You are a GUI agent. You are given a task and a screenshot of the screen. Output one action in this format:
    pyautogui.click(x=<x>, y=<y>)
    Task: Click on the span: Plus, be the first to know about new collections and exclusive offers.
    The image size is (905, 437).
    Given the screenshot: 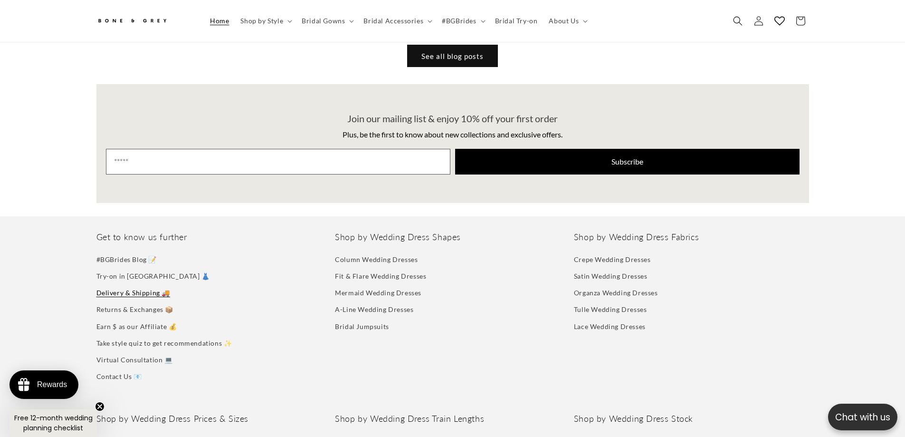 What is the action you would take?
    pyautogui.click(x=452, y=134)
    